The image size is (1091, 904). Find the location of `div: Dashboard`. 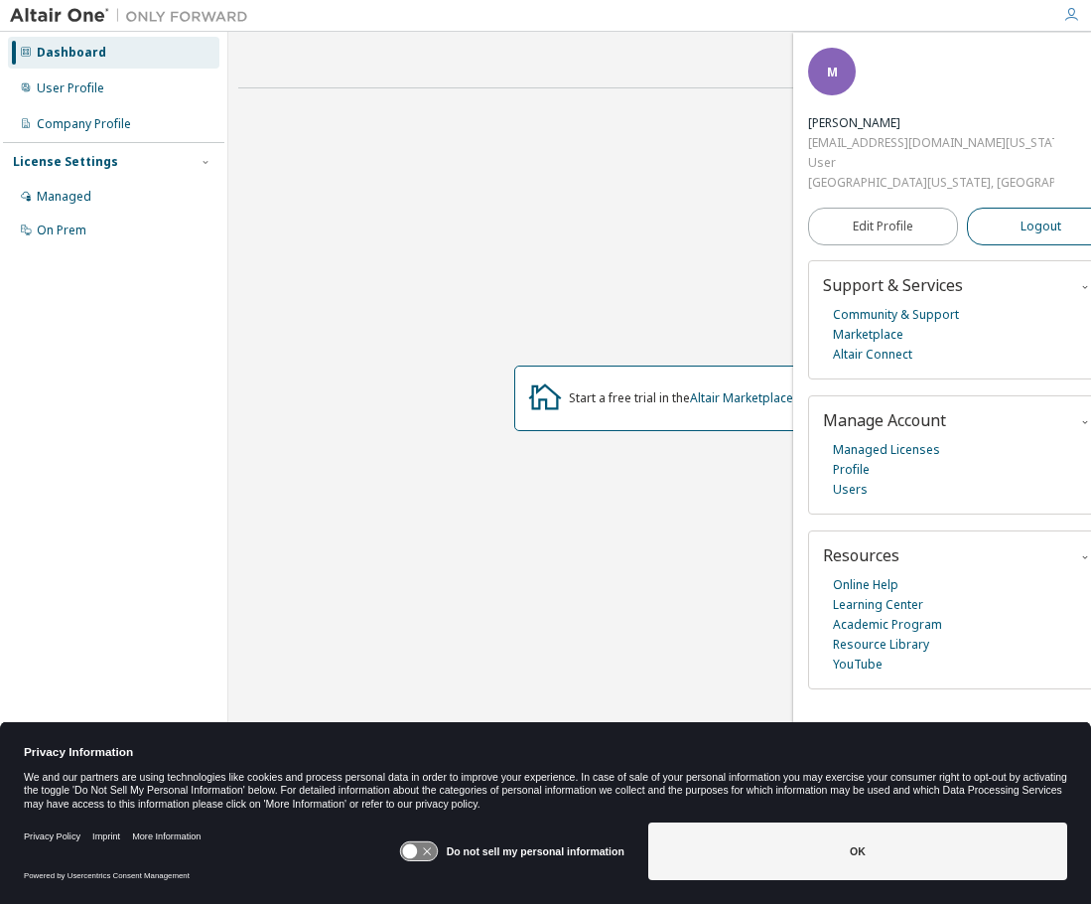

div: Dashboard is located at coordinates (72, 53).